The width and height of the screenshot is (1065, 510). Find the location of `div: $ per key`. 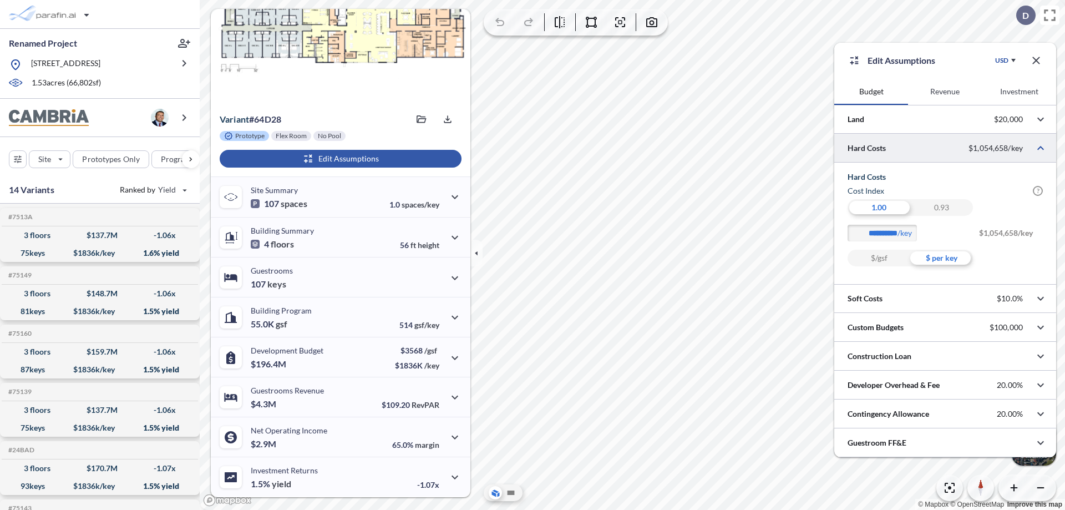

div: $ per key is located at coordinates (942, 258).